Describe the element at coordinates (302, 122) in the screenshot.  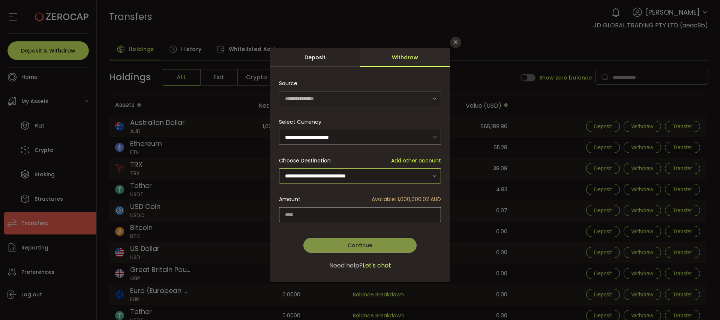
I see `label: Select Currency` at that location.